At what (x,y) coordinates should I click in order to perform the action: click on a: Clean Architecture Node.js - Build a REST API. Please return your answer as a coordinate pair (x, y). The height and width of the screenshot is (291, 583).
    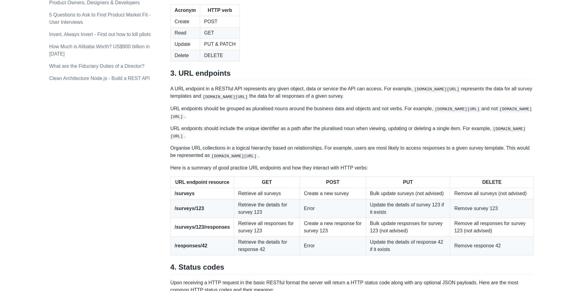
    Looking at the image, I should click on (99, 78).